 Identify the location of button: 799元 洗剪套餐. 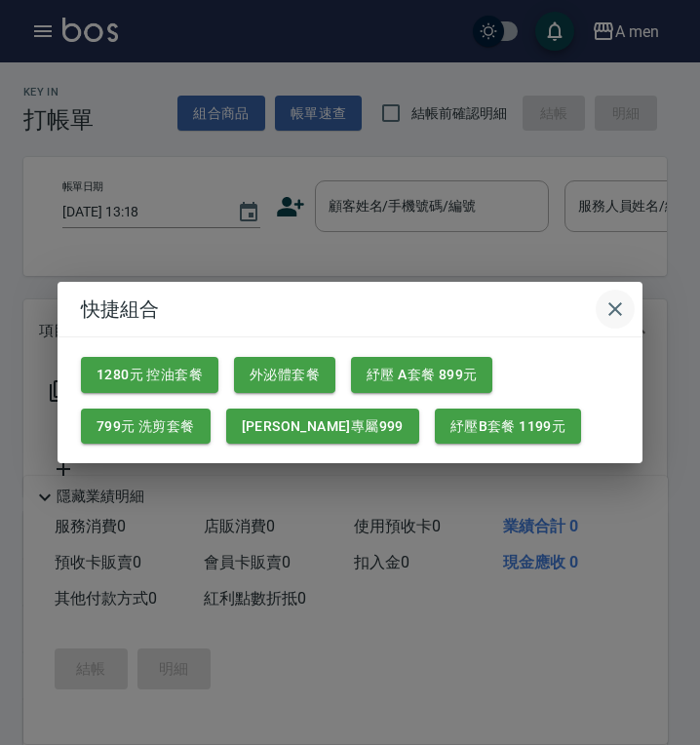
(145, 426).